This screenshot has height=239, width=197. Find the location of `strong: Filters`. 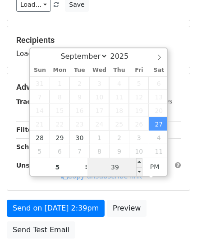

strong: Filters is located at coordinates (28, 130).